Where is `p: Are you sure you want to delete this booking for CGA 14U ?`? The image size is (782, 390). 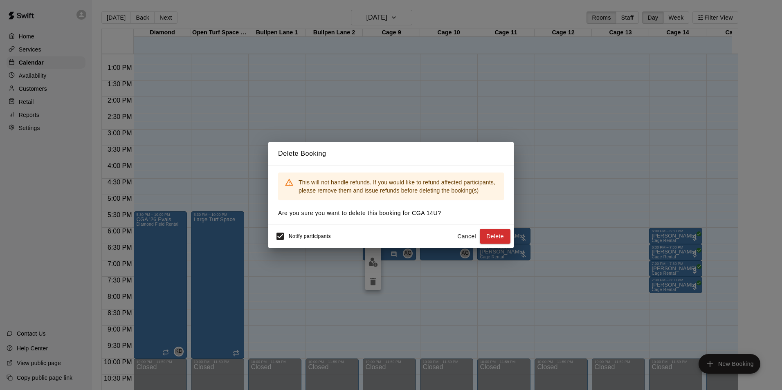 p: Are you sure you want to delete this booking for CGA 14U ? is located at coordinates (391, 213).